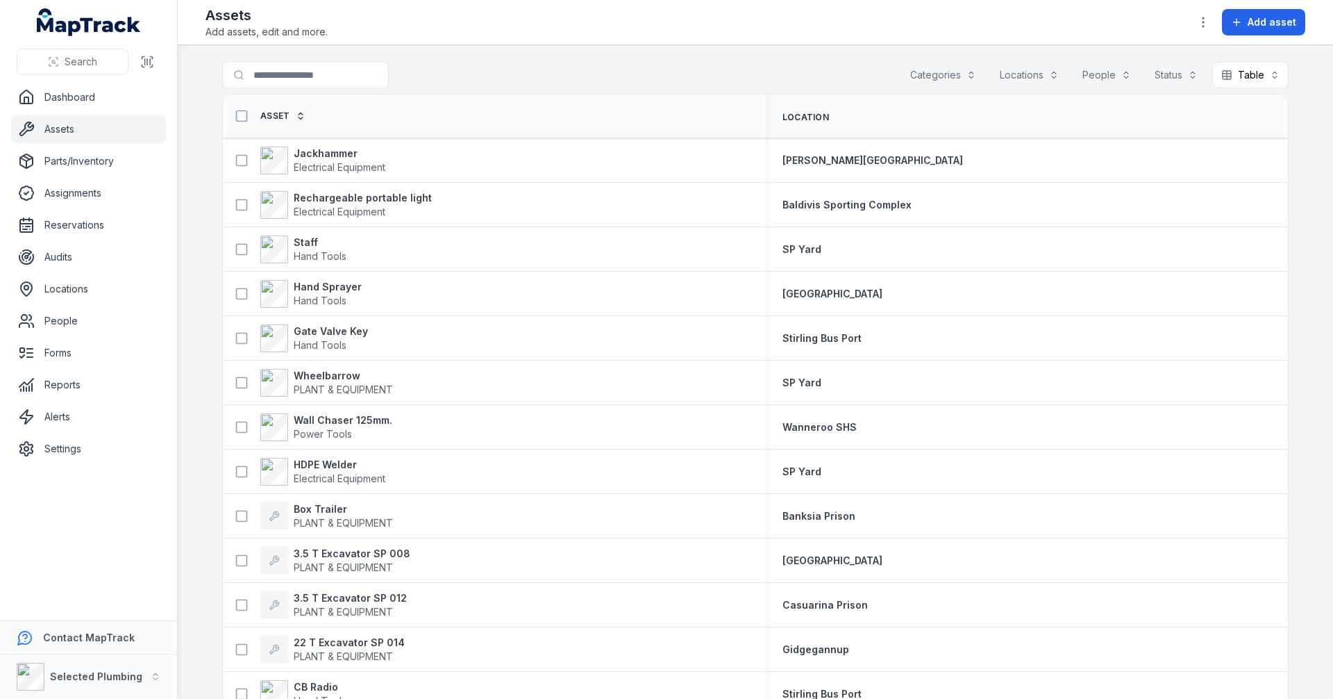  I want to click on a: Baldivis Sporting Complex, so click(847, 205).